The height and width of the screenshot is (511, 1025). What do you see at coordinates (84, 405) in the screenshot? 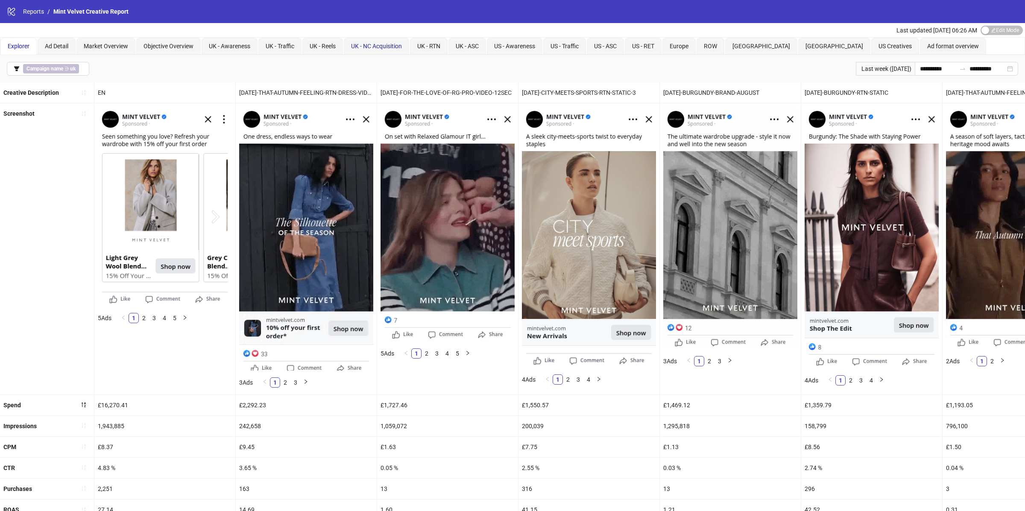
I see `span: sort-descending` at bounding box center [84, 405].